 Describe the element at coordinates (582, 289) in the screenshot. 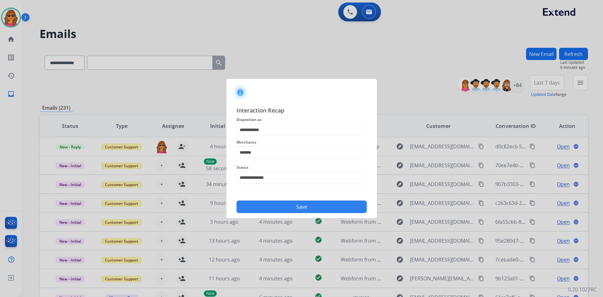

I see `p: 0.20.1027RC` at that location.